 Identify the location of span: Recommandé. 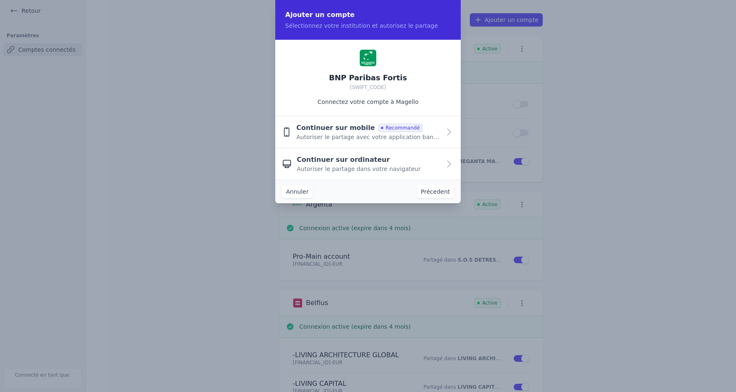
(400, 128).